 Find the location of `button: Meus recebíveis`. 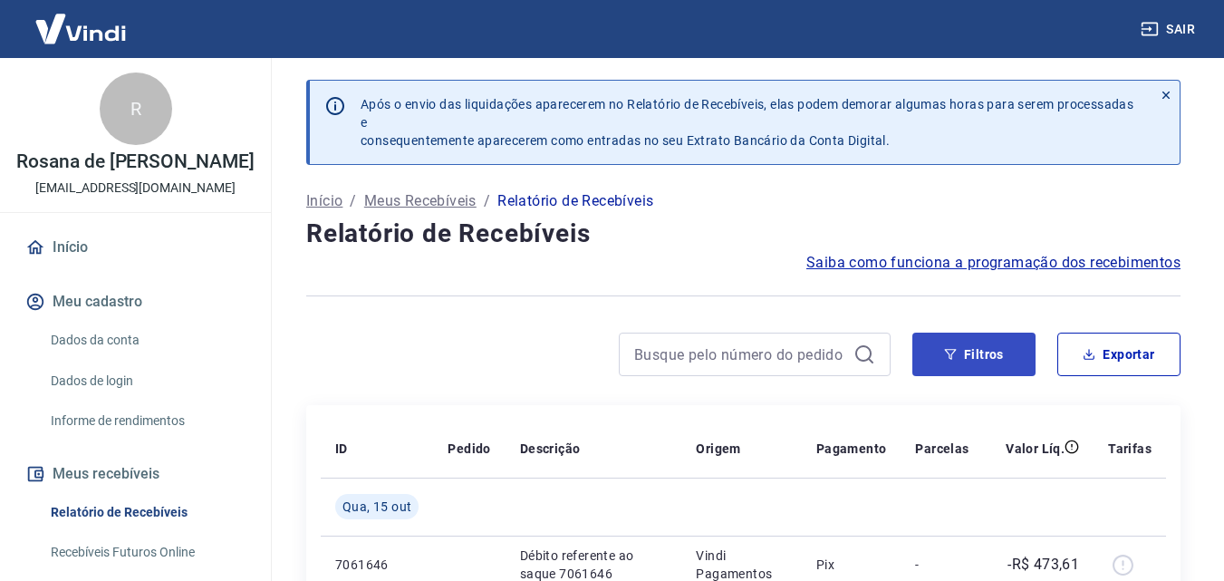

button: Meus recebíveis is located at coordinates (135, 474).